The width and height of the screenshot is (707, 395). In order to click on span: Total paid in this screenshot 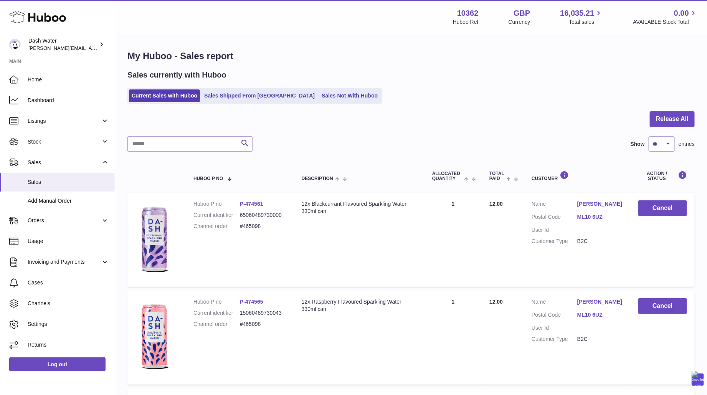, I will do `click(497, 176)`.